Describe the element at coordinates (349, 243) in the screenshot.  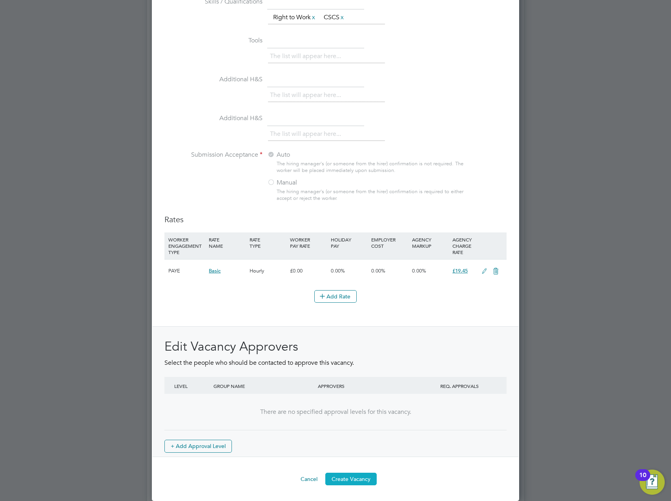
I see `div: HOLIDAY PAY` at that location.